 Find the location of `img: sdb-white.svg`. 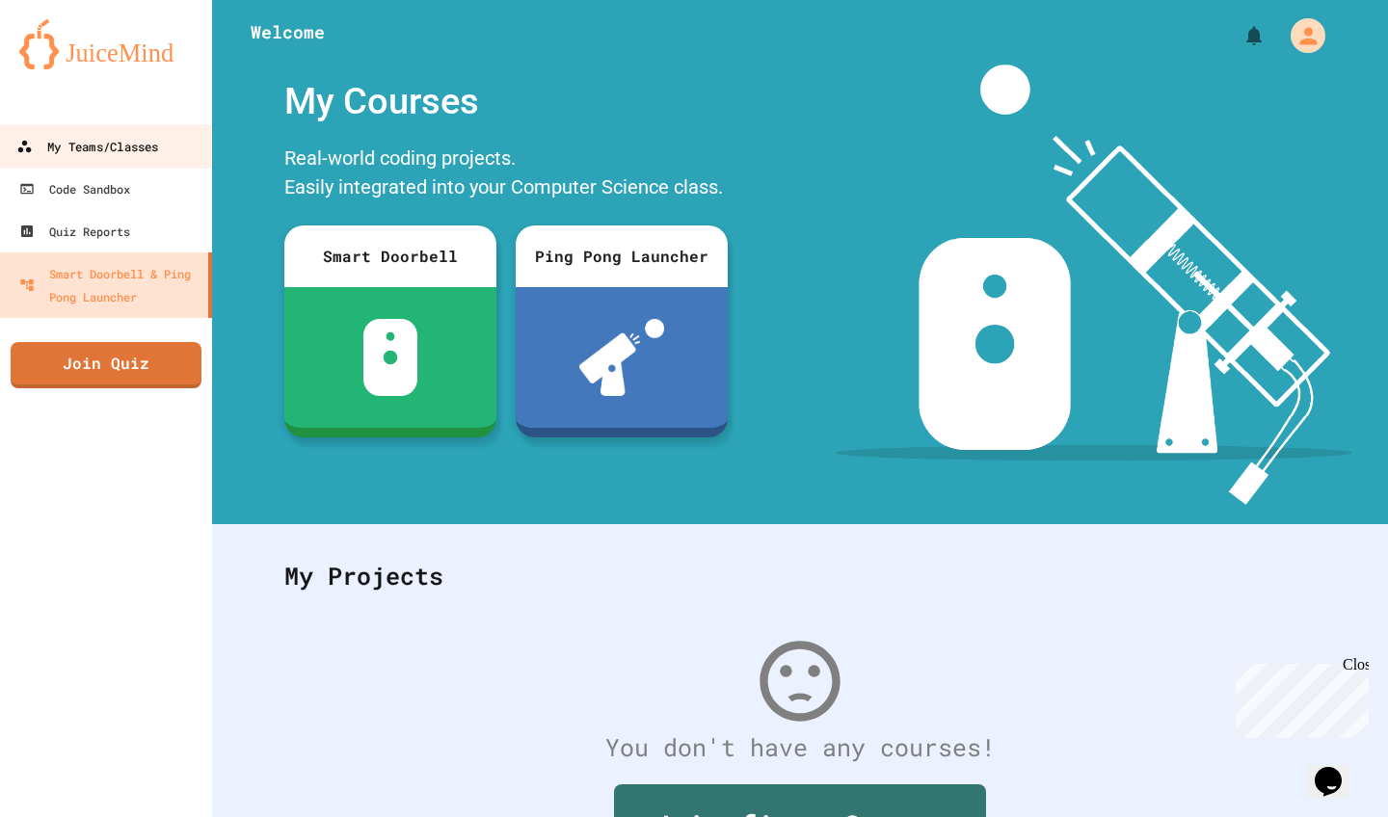

img: sdb-white.svg is located at coordinates (390, 358).